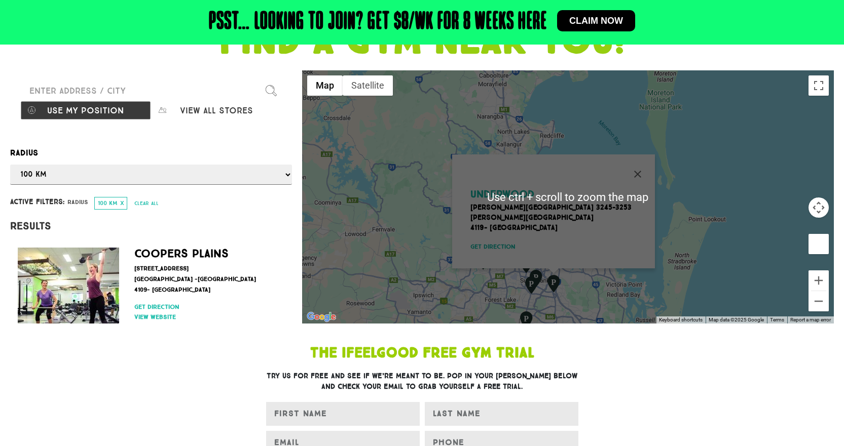 Image resolution: width=844 pixels, height=446 pixels. I want to click on label: Radius, so click(151, 153).